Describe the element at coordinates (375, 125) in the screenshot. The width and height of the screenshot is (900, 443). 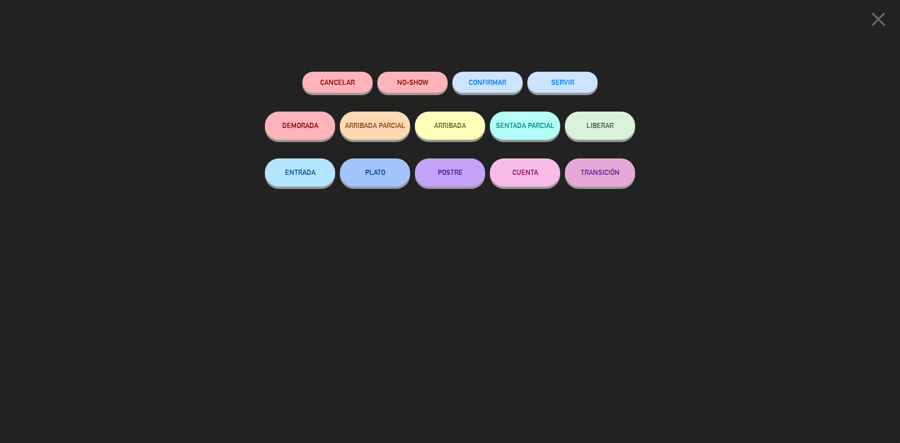
I see `span: ARRIBADA PARCIAL` at that location.